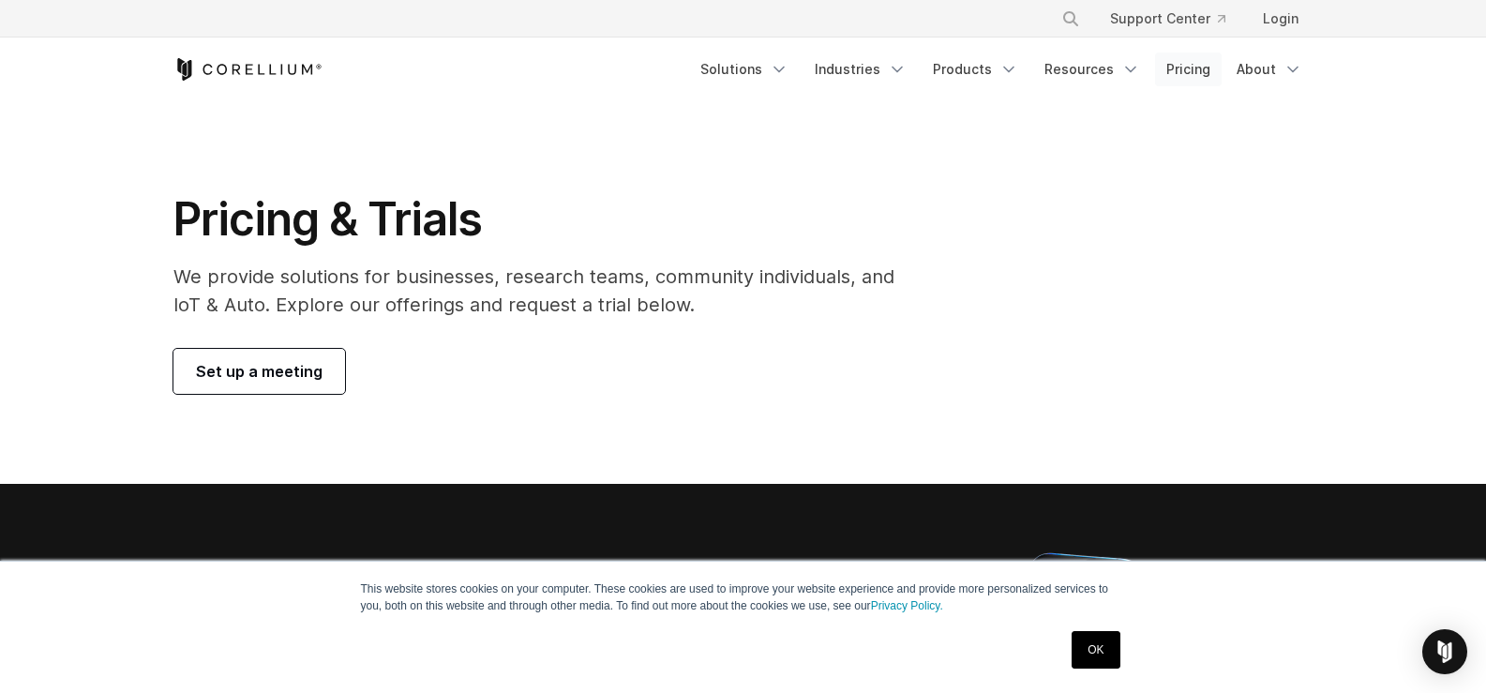 Image resolution: width=1486 pixels, height=693 pixels. I want to click on div: Open Intercom Messenger, so click(1444, 651).